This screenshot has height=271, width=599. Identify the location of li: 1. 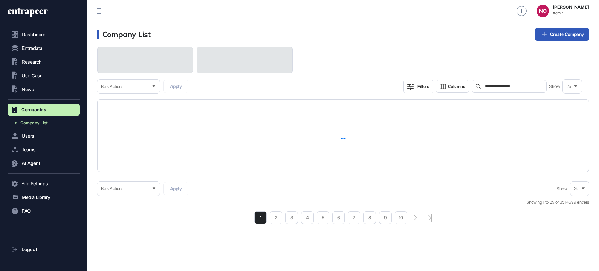
(260, 218).